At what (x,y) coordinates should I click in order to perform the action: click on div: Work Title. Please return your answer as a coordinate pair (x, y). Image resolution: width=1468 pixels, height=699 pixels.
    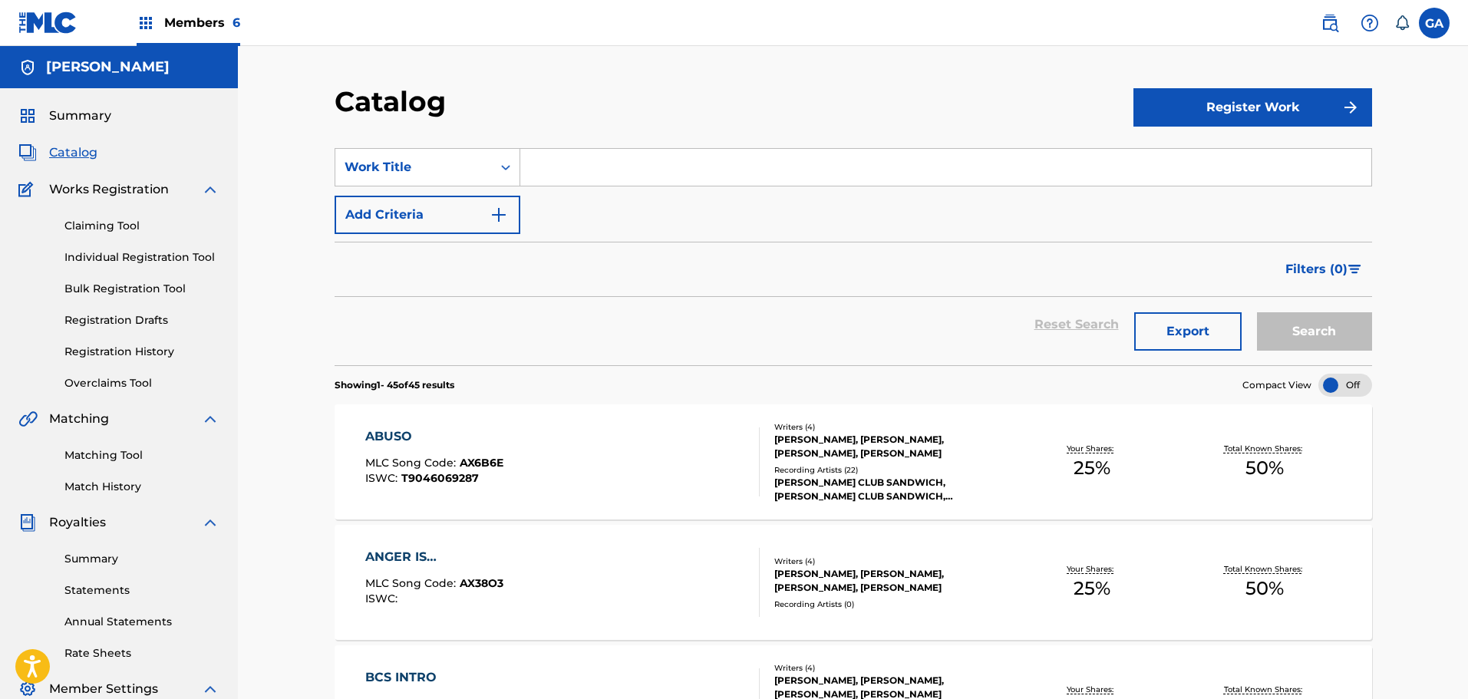
    Looking at the image, I should click on (414, 167).